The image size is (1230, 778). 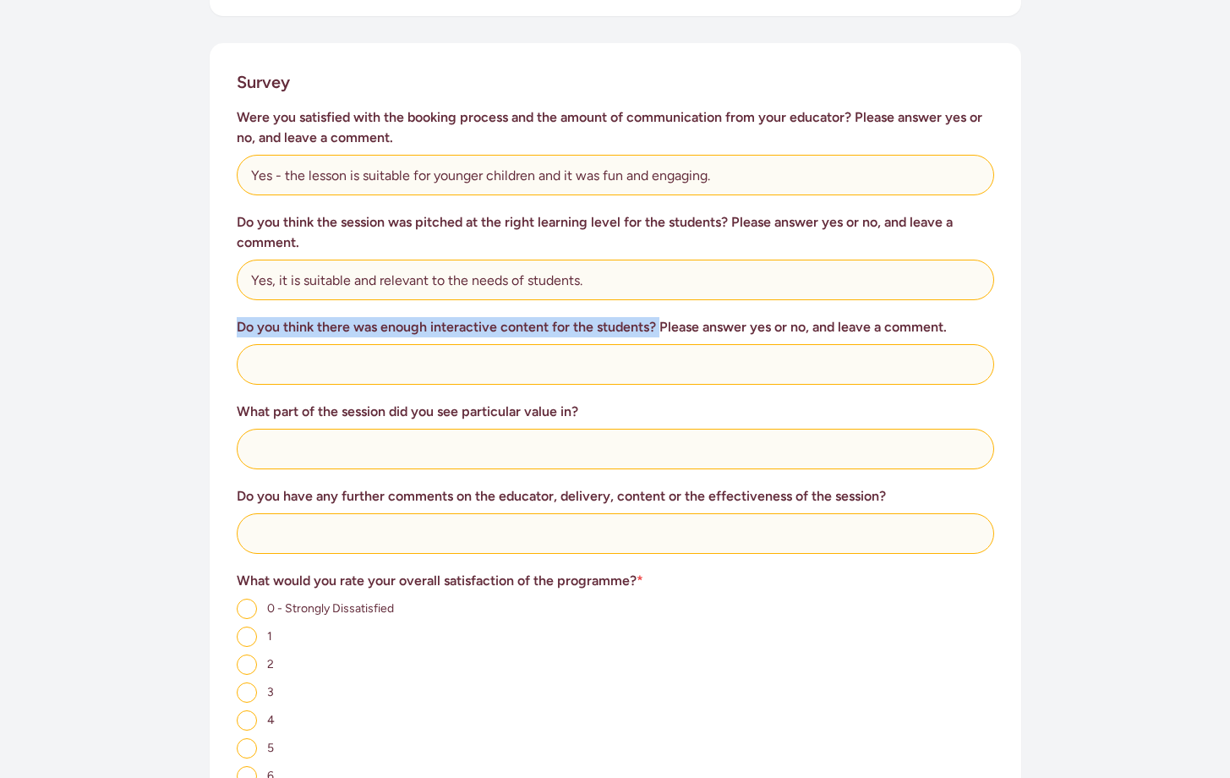 I want to click on input: 5, so click(x=247, y=748).